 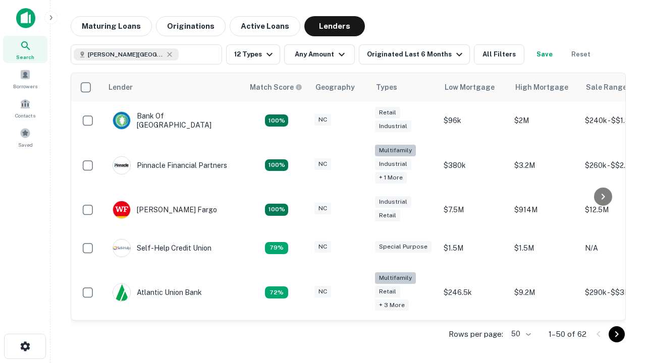 I want to click on td: $246.5k, so click(x=474, y=293).